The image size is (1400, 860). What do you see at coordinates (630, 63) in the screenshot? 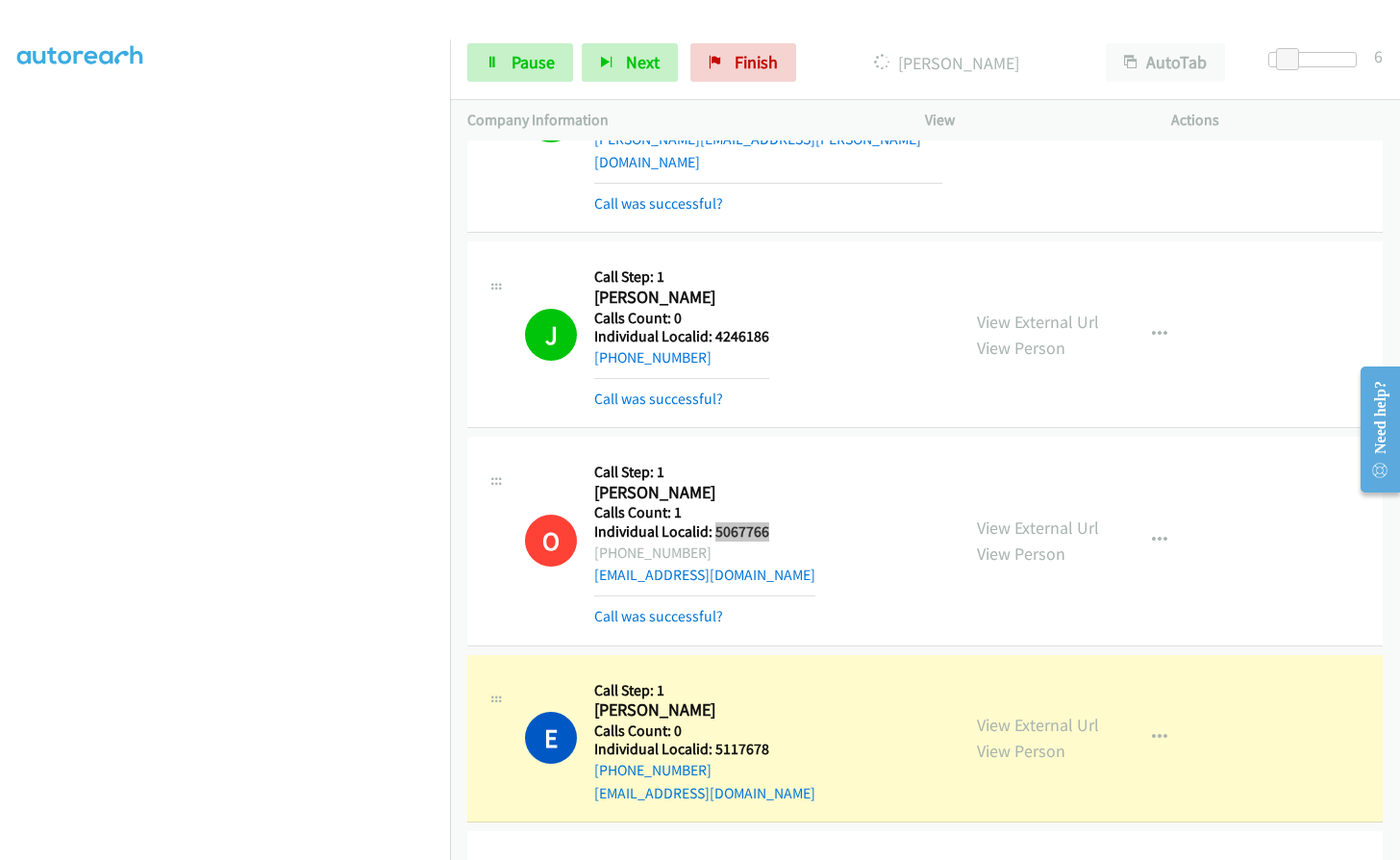
I see `button: Next` at bounding box center [630, 63].